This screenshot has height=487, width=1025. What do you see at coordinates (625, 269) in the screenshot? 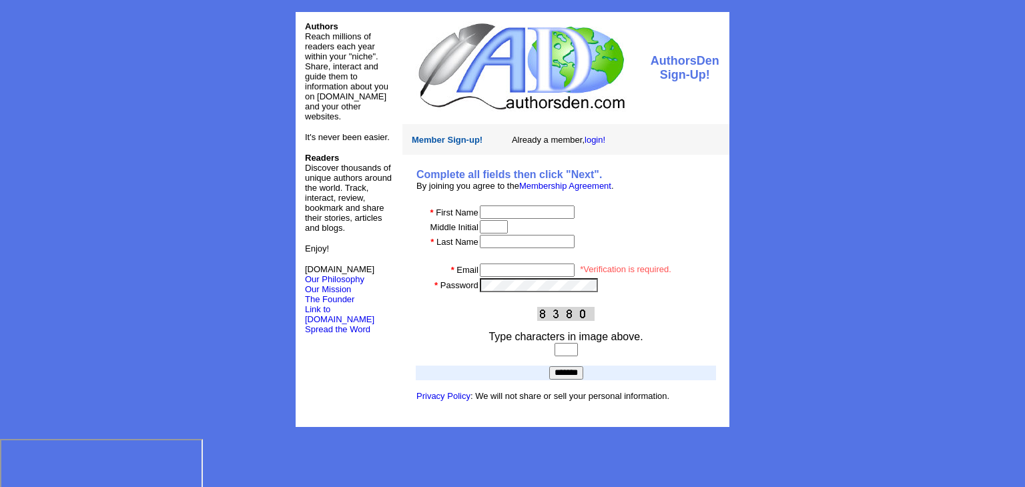
I see `font: *Verification is required.` at bounding box center [625, 269].